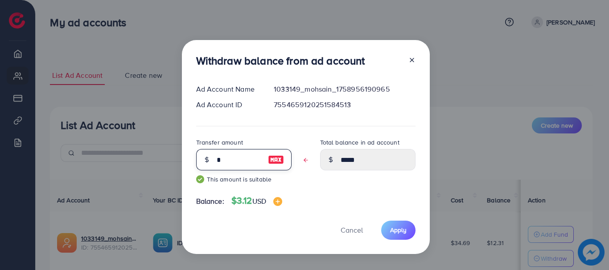  What do you see at coordinates (360, 143) in the screenshot?
I see `label: Total balance in ad account` at bounding box center [360, 143].